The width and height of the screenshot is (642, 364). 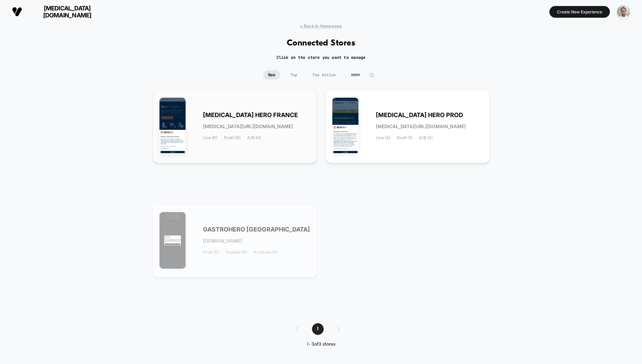 What do you see at coordinates (321, 43) in the screenshot?
I see `h1: Connected Stores` at bounding box center [321, 43].